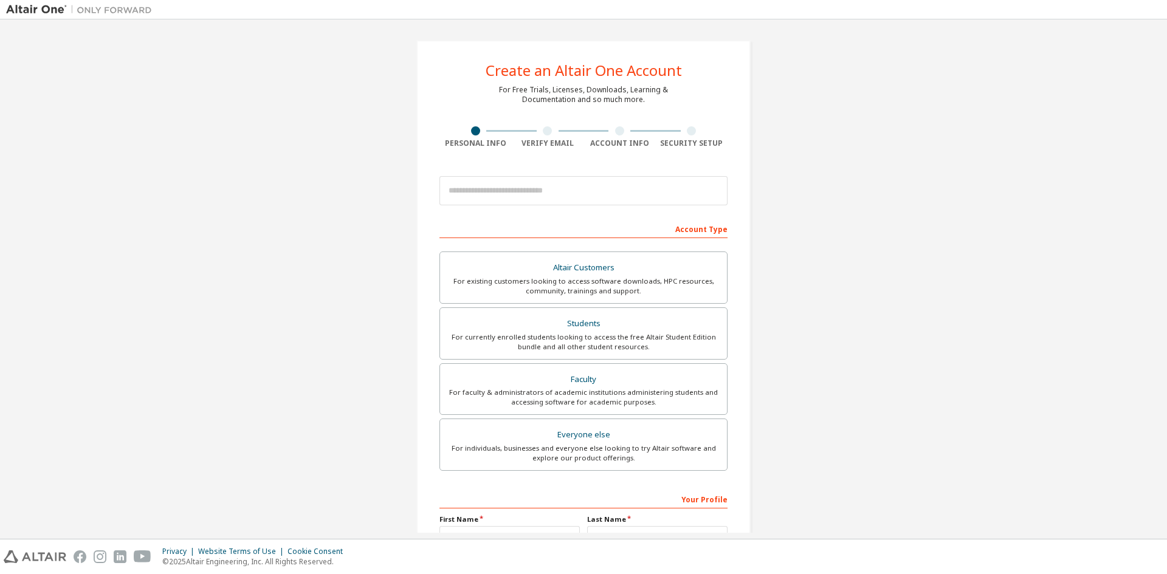 This screenshot has height=574, width=1167. I want to click on div: Verify Email, so click(548, 143).